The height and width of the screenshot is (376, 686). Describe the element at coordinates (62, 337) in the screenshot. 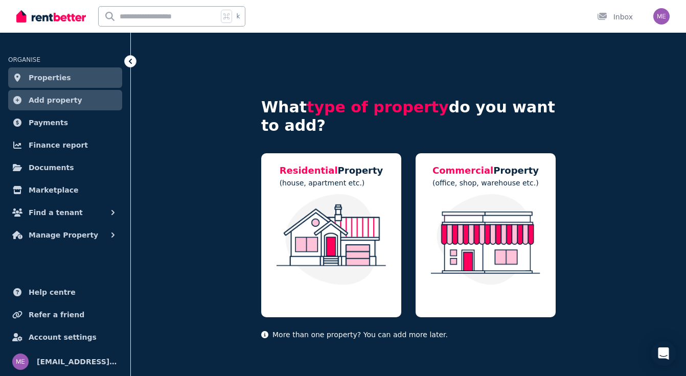

I see `span: Account settings` at that location.